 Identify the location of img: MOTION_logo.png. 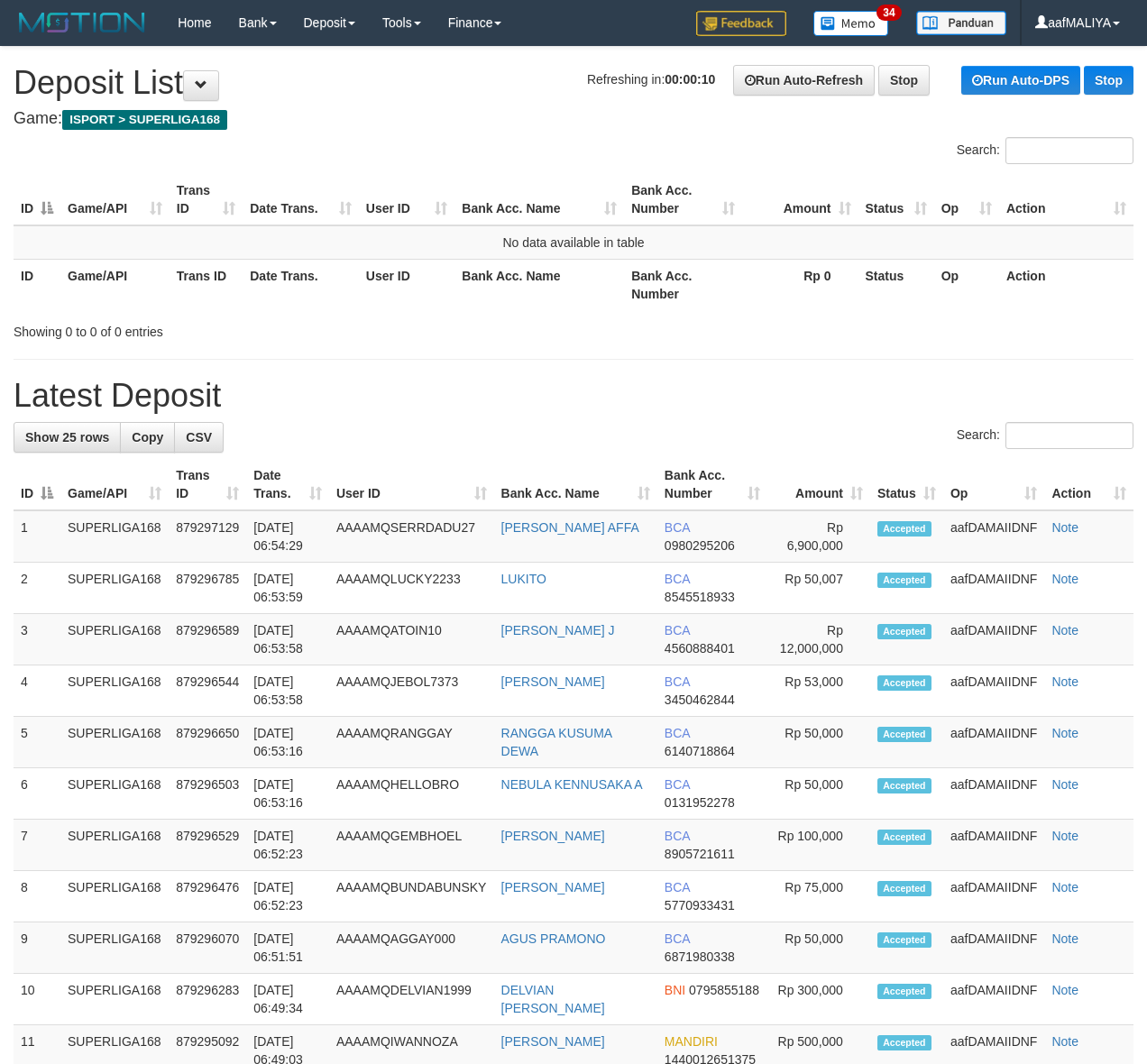
(82, 23).